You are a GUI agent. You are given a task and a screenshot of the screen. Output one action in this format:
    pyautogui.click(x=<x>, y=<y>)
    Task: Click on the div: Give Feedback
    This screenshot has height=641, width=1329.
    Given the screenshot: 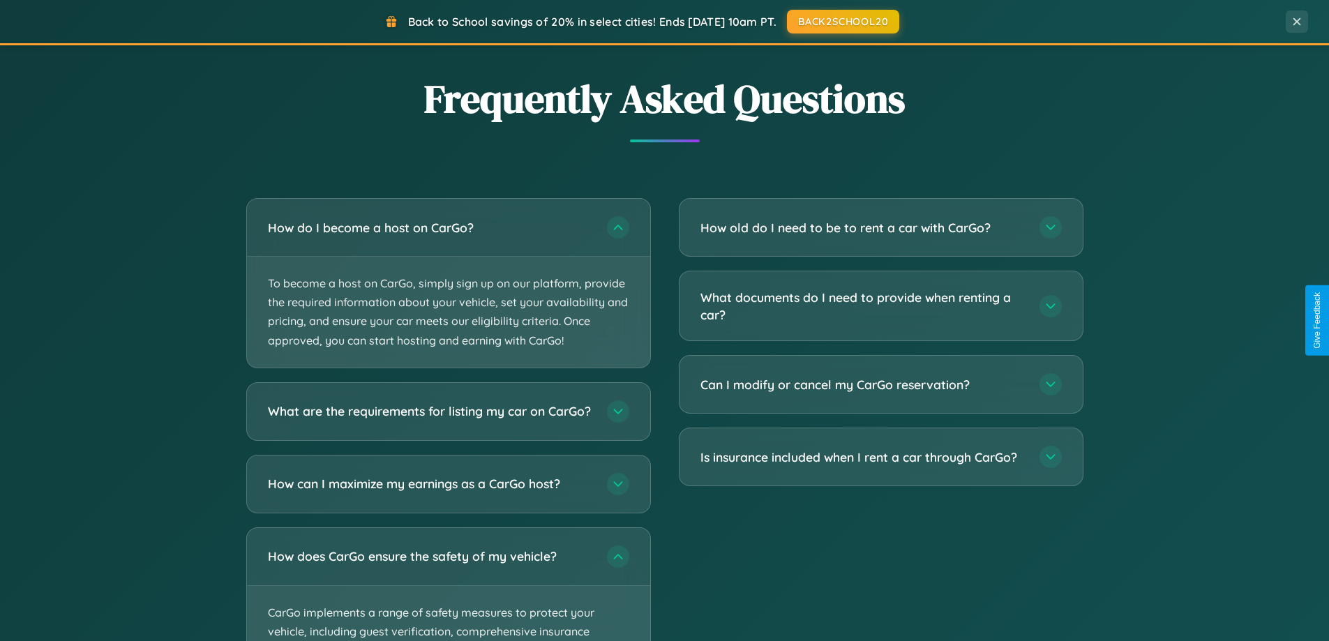 What is the action you would take?
    pyautogui.click(x=1317, y=320)
    